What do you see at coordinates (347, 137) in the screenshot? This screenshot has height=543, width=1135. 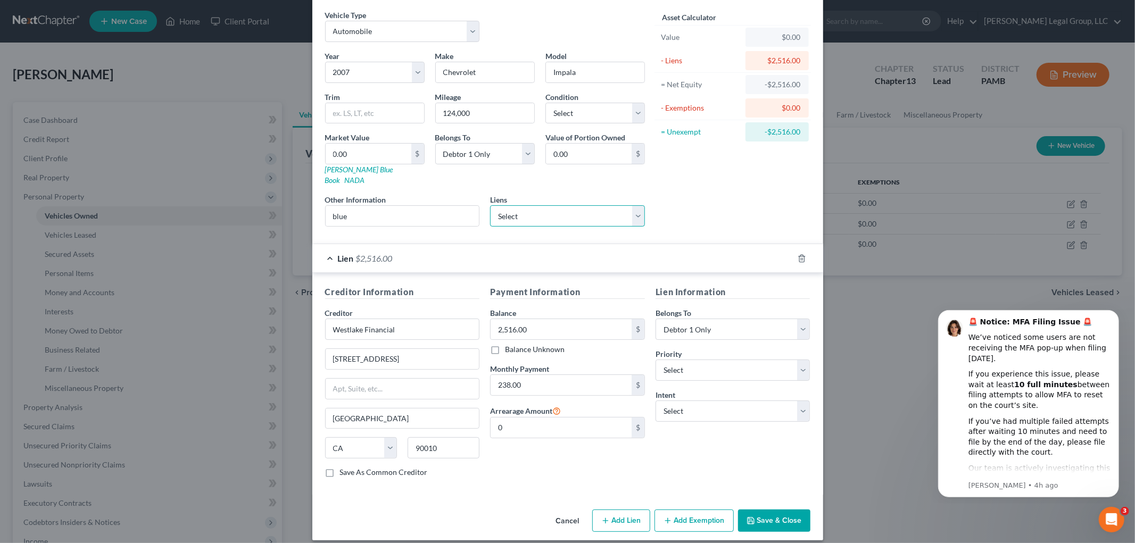 I see `label: Market Value` at bounding box center [347, 137].